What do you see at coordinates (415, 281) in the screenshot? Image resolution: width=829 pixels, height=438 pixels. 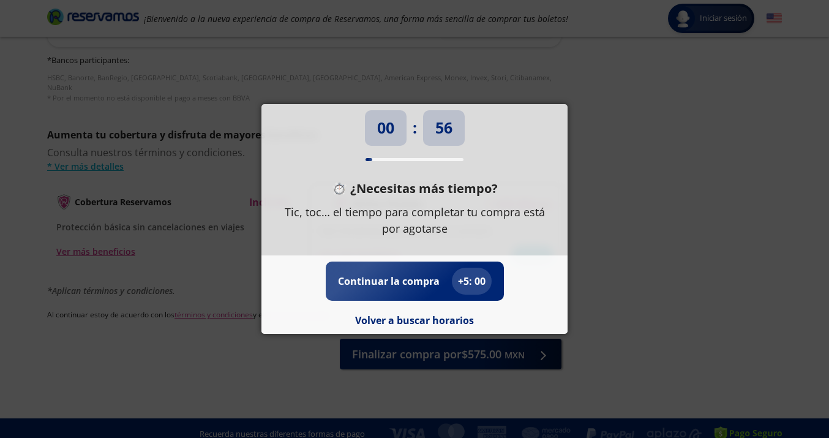 I see `button: Continuar la compra+5: 00` at bounding box center [415, 281].